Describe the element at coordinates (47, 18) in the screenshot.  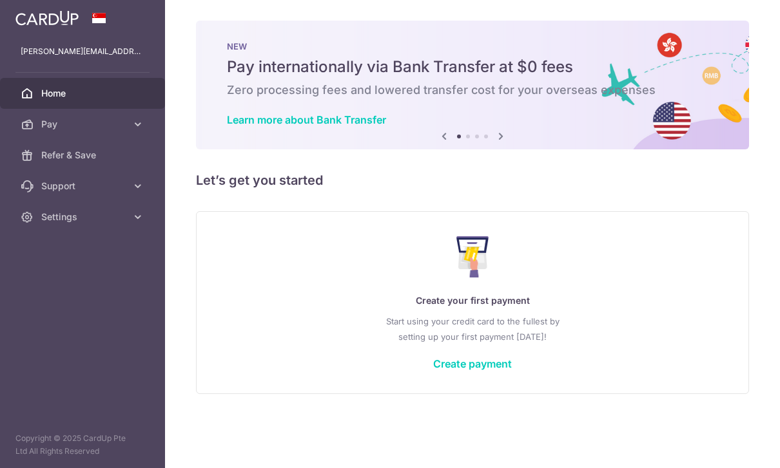
I see `img: CardUp` at that location.